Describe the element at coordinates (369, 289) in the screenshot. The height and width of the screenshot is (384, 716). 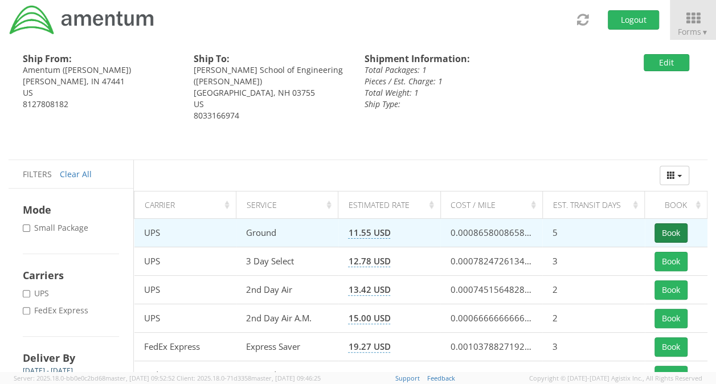
I see `span: 13.42 USD` at that location.